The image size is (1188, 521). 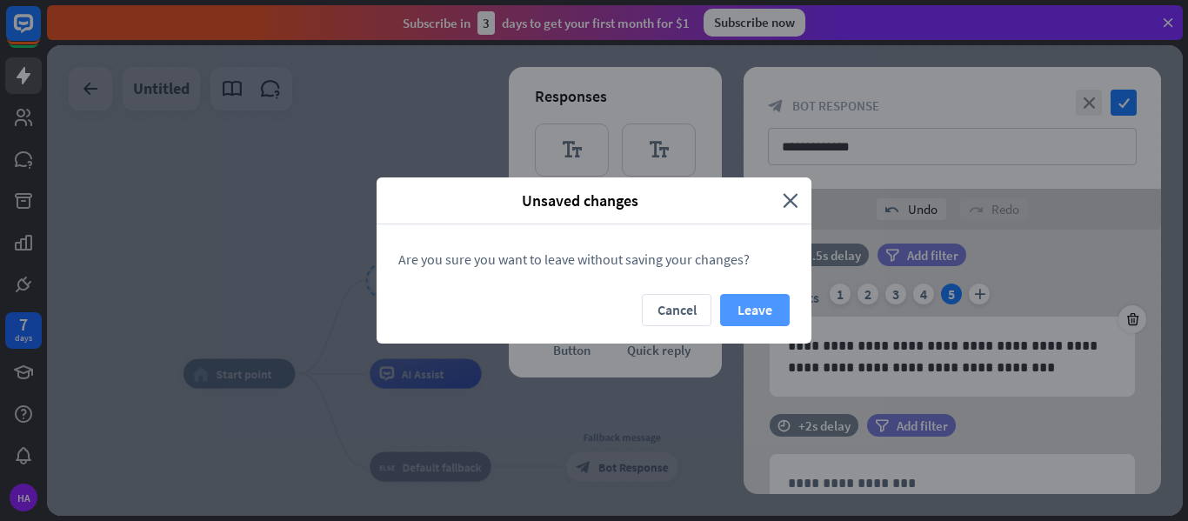 I want to click on button: Open LiveChat chat widget, so click(x=40, y=33).